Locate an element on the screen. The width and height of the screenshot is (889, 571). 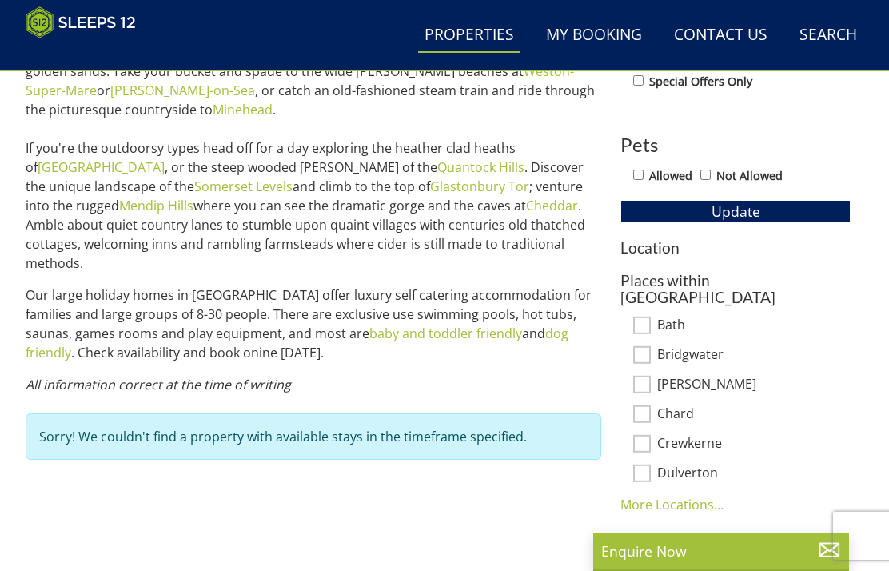
button: Update is located at coordinates (736, 211).